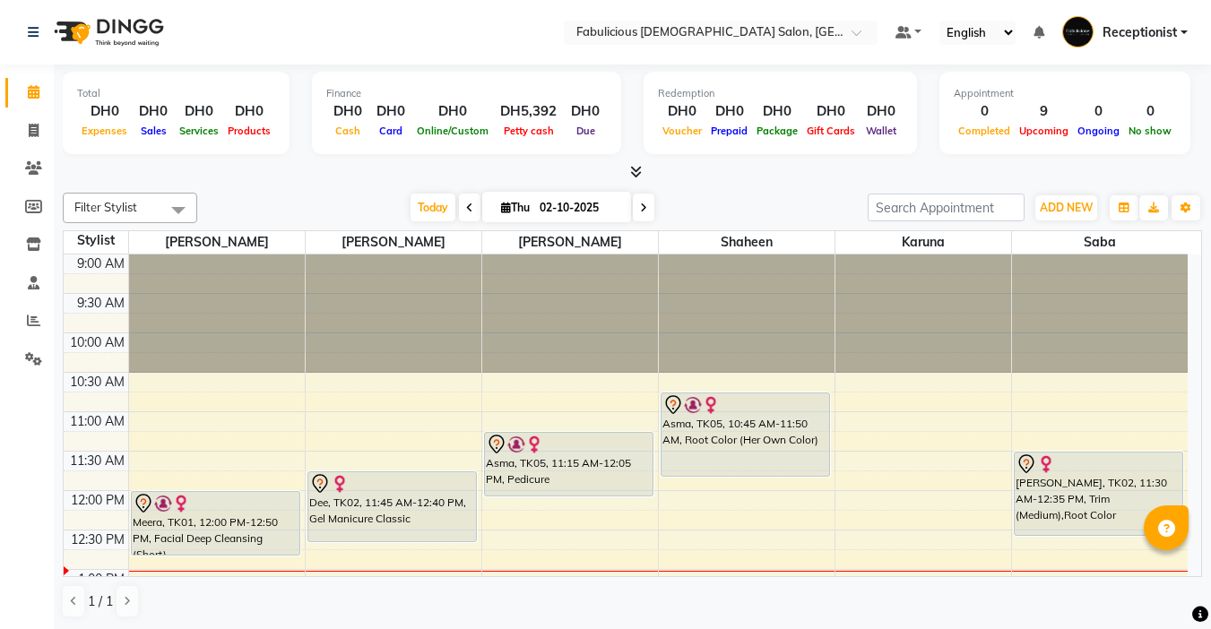 The width and height of the screenshot is (1211, 629). Describe the element at coordinates (107, 32) in the screenshot. I see `img: logo` at that location.